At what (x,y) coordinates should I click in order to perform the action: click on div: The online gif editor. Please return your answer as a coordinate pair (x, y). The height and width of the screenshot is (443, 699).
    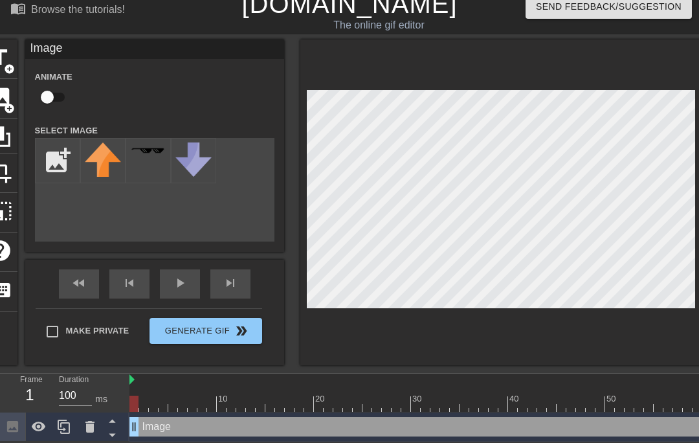
    Looking at the image, I should click on (379, 25).